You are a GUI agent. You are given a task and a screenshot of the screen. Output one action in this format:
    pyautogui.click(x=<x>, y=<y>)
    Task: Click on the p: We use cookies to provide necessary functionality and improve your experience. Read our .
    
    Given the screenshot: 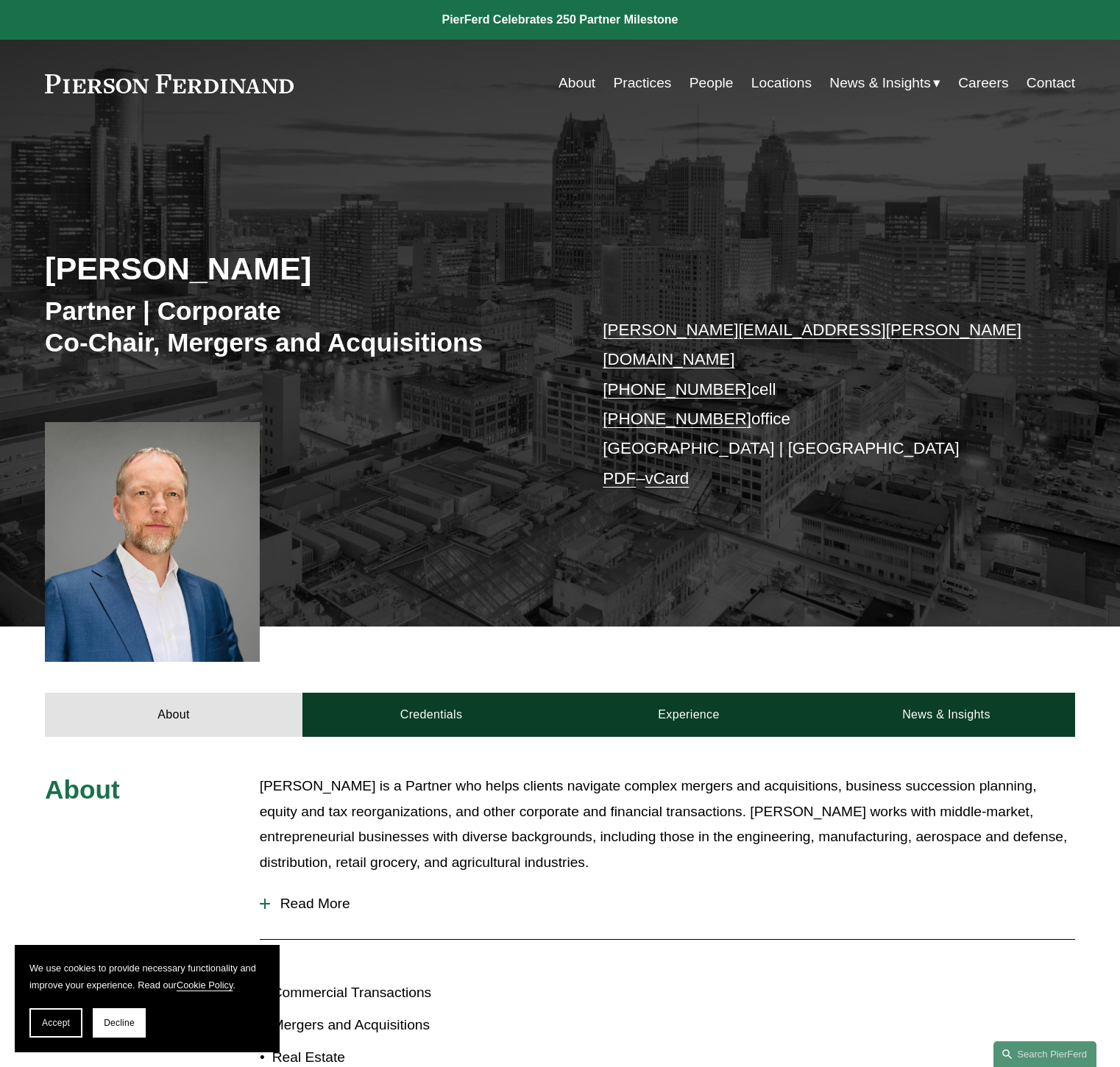 What is the action you would take?
    pyautogui.click(x=147, y=977)
    